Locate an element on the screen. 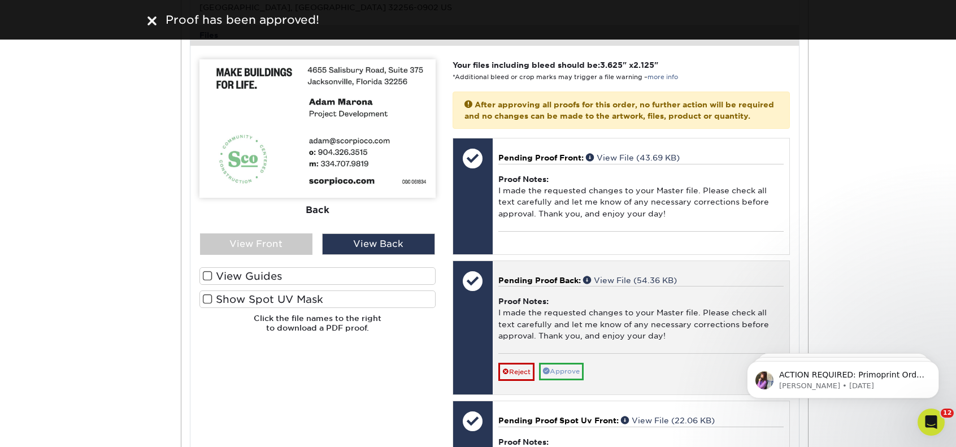 This screenshot has width=956, height=447. p: Message from Erica, sent 5w ago is located at coordinates (122, 49).